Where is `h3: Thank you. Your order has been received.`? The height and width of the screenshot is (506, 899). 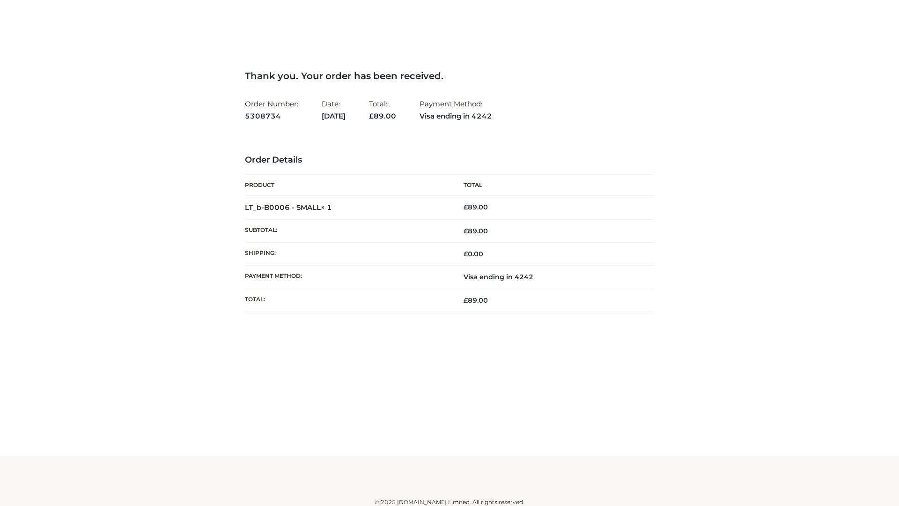 h3: Thank you. Your order has been received. is located at coordinates (450, 76).